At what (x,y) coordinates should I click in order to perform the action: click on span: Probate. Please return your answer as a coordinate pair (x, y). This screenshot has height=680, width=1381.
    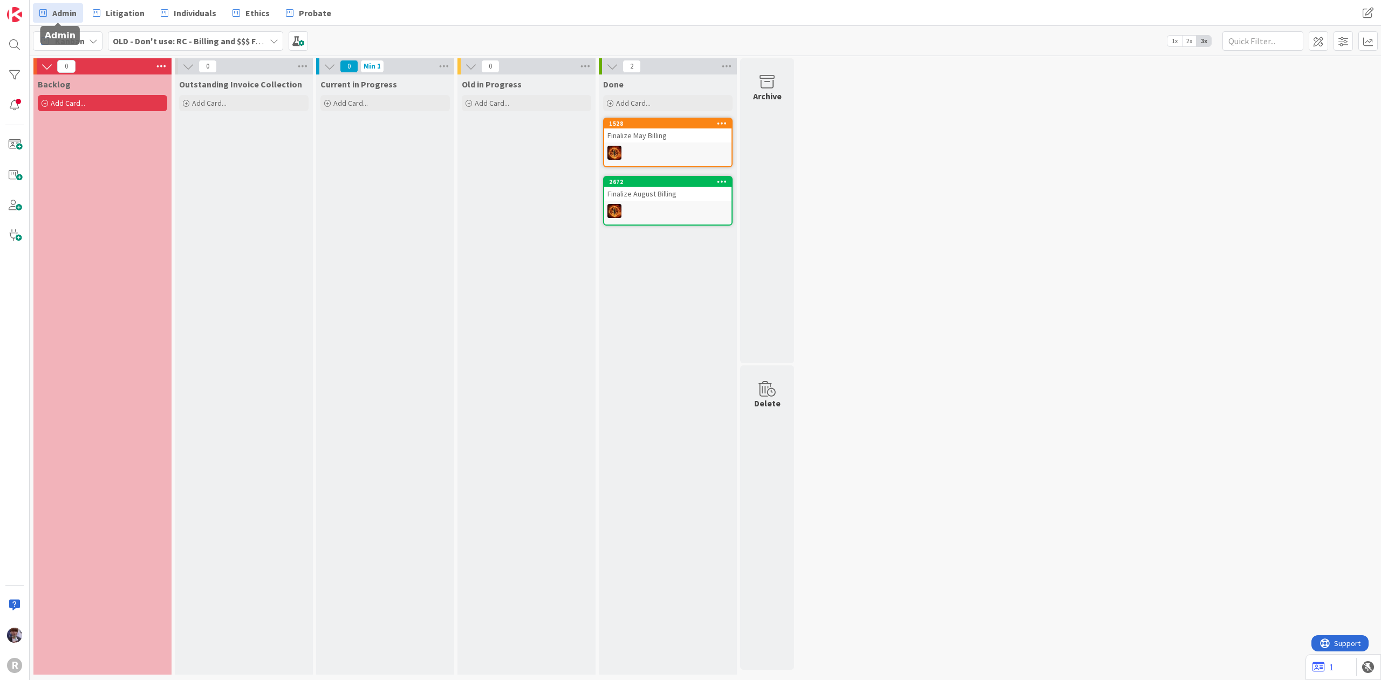
    Looking at the image, I should click on (315, 13).